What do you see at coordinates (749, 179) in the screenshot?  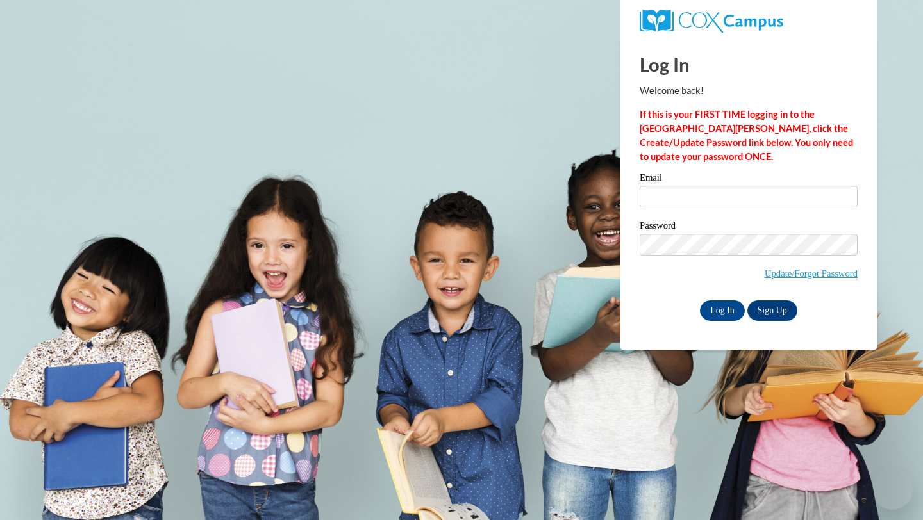 I see `label: Email` at bounding box center [749, 179].